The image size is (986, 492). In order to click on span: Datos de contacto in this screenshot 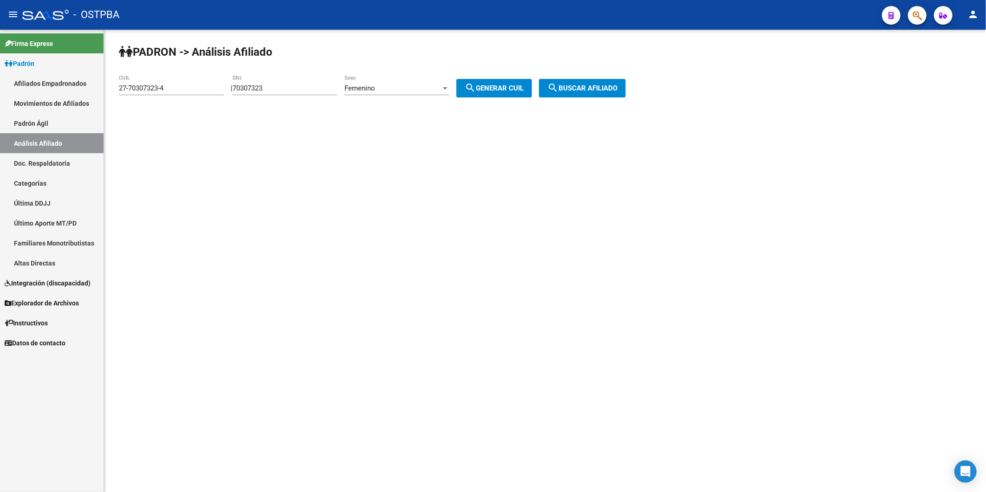, I will do `click(35, 343)`.